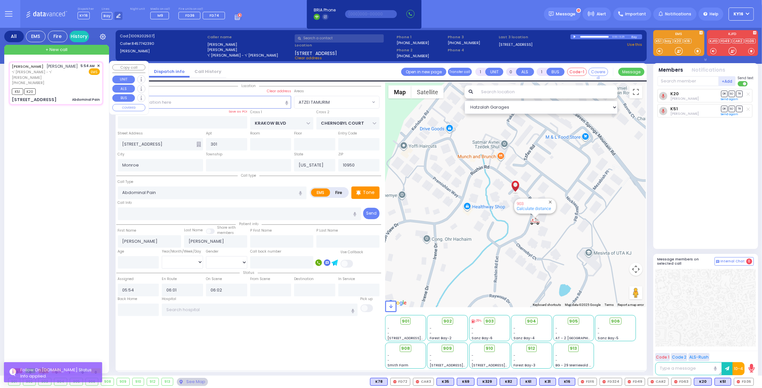 Image resolution: width=762 pixels, height=388 pixels. What do you see at coordinates (424, 72) in the screenshot?
I see `a: Open in new page` at bounding box center [424, 72].